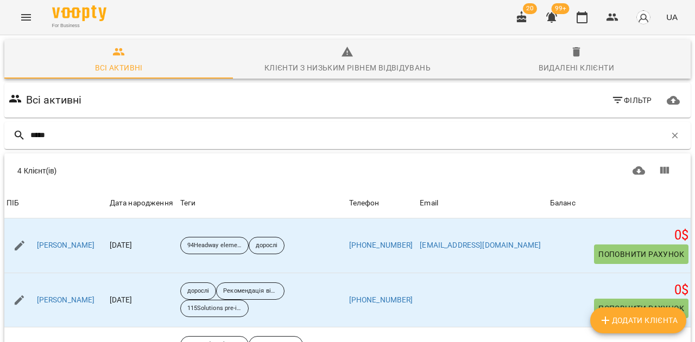  Describe the element at coordinates (12, 203) in the screenshot. I see `div: ПІБ` at that location.